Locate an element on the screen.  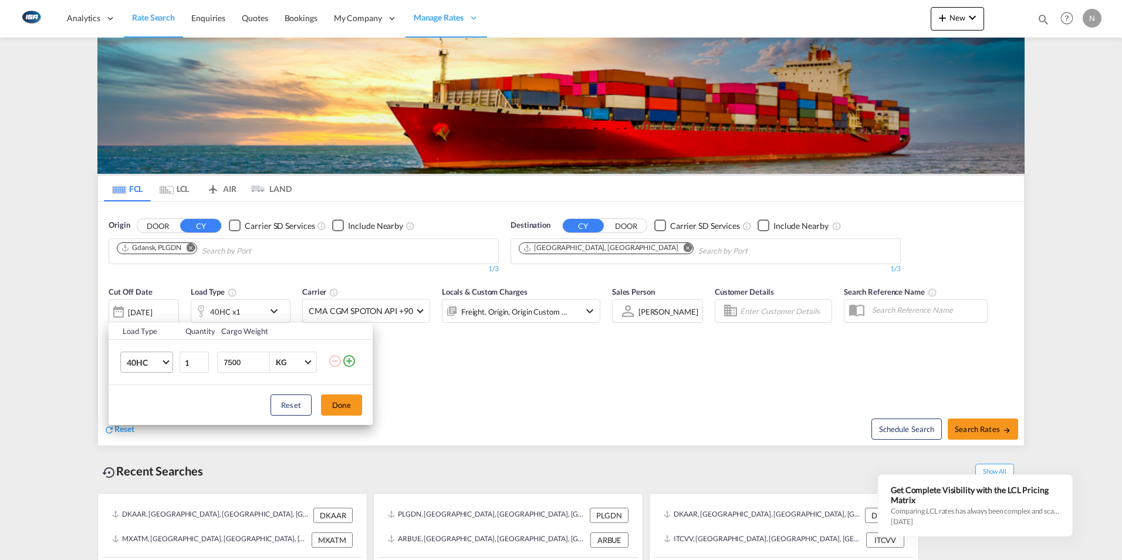
th: Load Type is located at coordinates (143, 331).